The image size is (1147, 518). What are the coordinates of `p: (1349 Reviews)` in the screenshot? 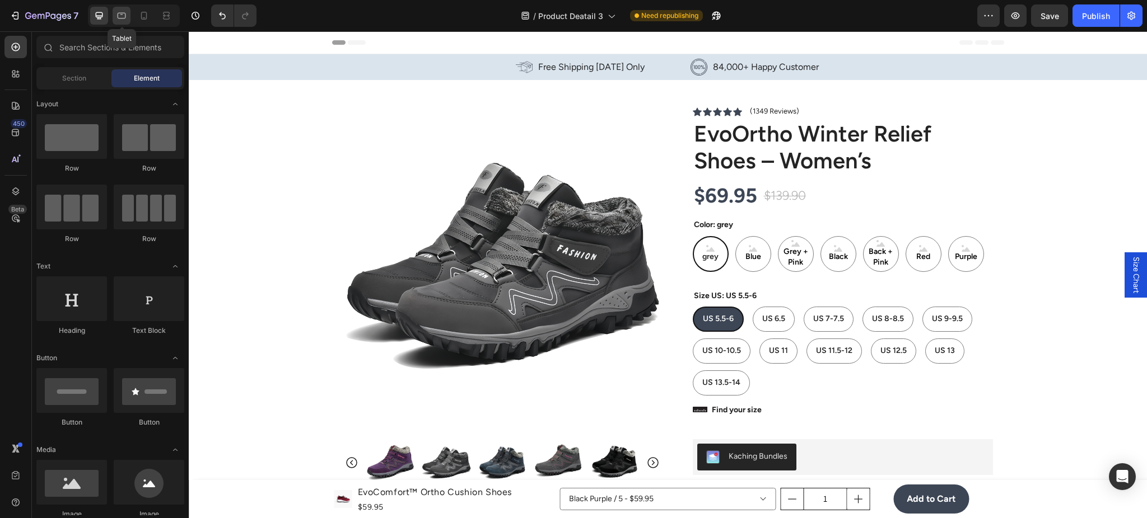 It's located at (586, 80).